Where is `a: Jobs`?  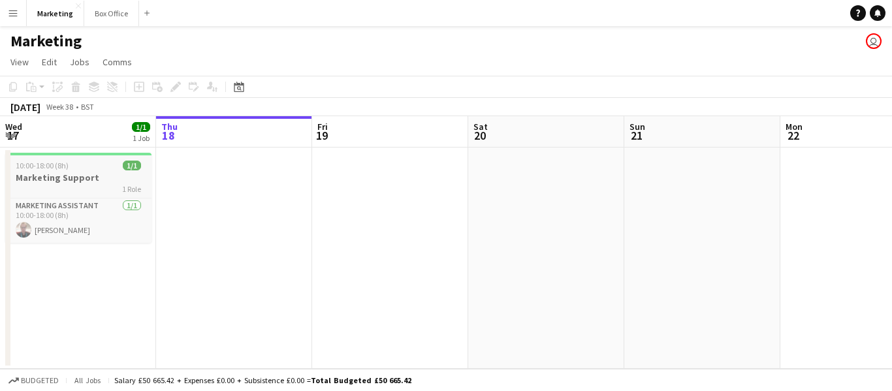 a: Jobs is located at coordinates (80, 62).